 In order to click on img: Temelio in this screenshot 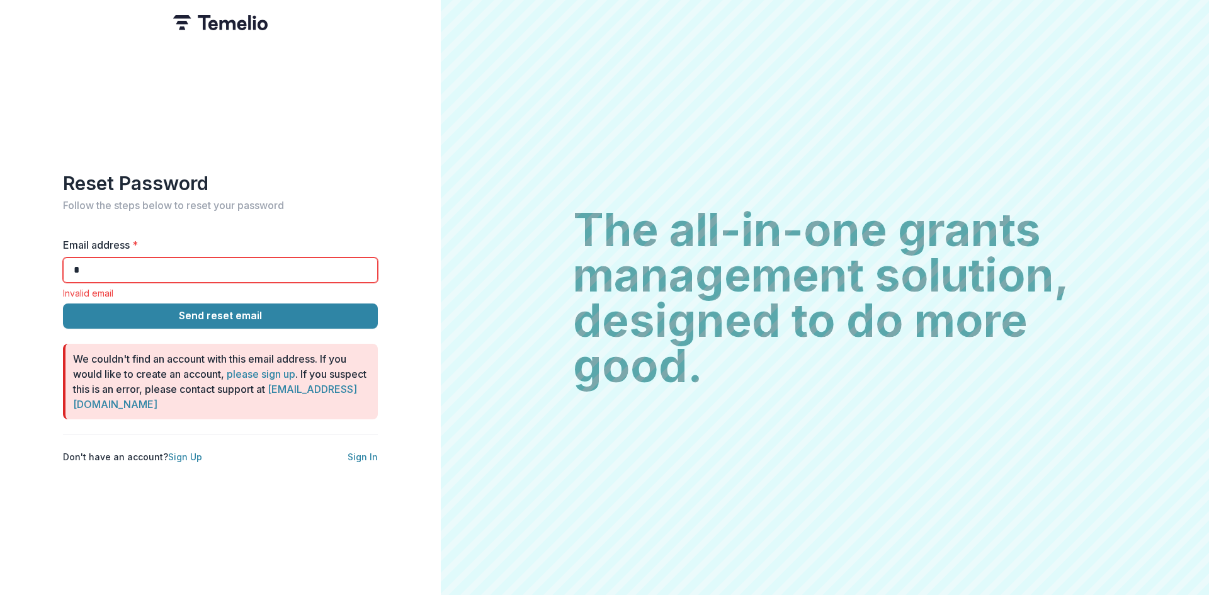, I will do `click(220, 23)`.